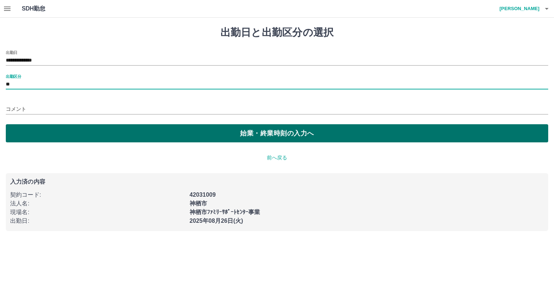 The image size is (554, 305). Describe the element at coordinates (277, 158) in the screenshot. I see `p: 前へ戻る` at that location.